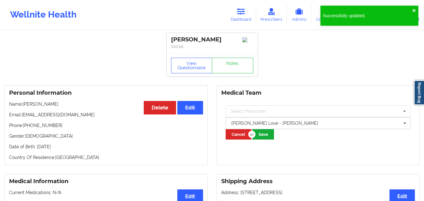 Image resolution: width=424 pixels, height=201 pixels. What do you see at coordinates (248, 40) in the screenshot?
I see `img: Image%2Fplaceholer-image.png` at bounding box center [248, 40].